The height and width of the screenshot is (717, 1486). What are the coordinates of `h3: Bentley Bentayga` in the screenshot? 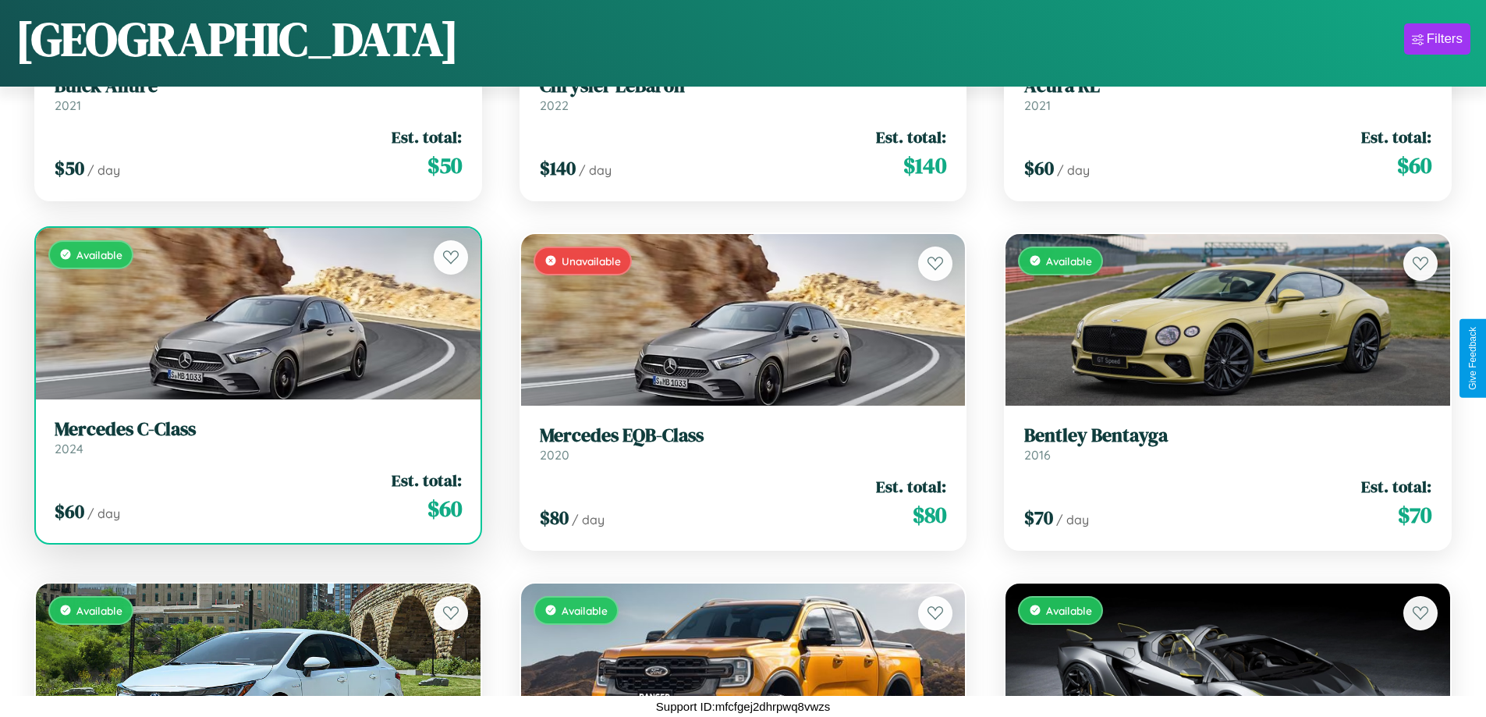 It's located at (1228, 435).